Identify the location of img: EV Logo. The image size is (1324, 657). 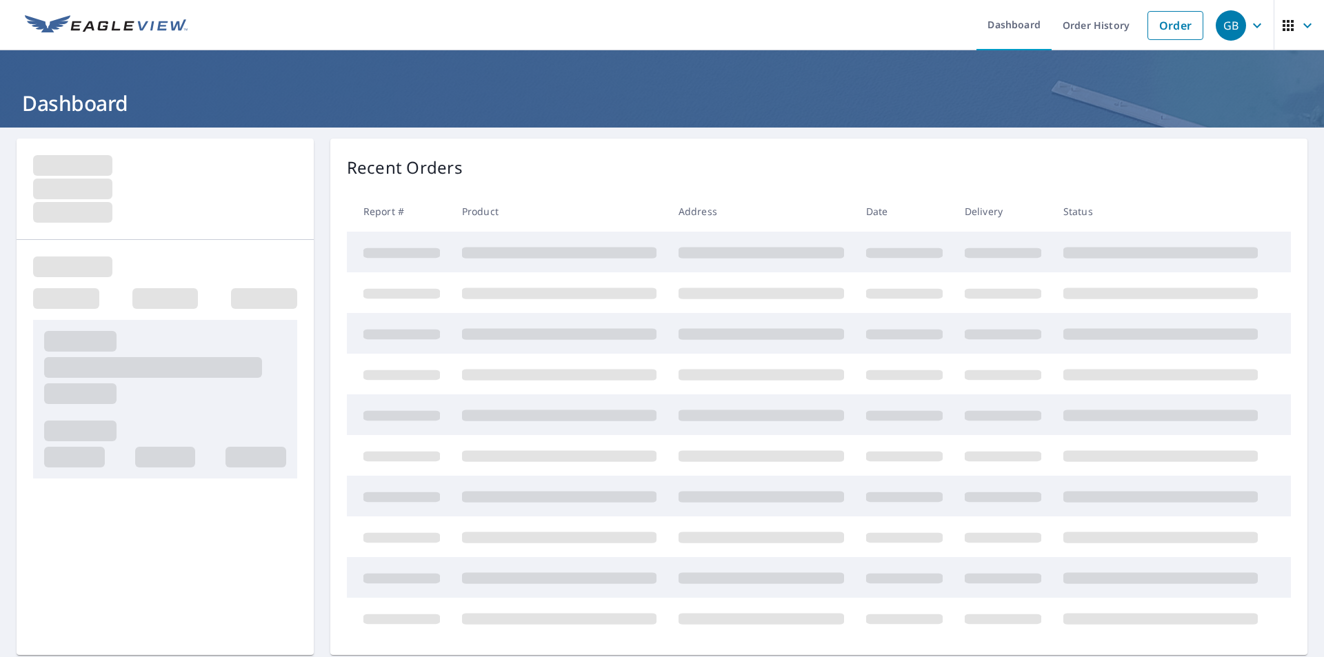
(106, 26).